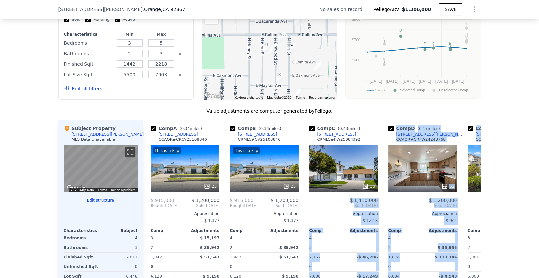  Describe the element at coordinates (88, 75) in the screenshot. I see `div: Lot Size Sqft` at that location.